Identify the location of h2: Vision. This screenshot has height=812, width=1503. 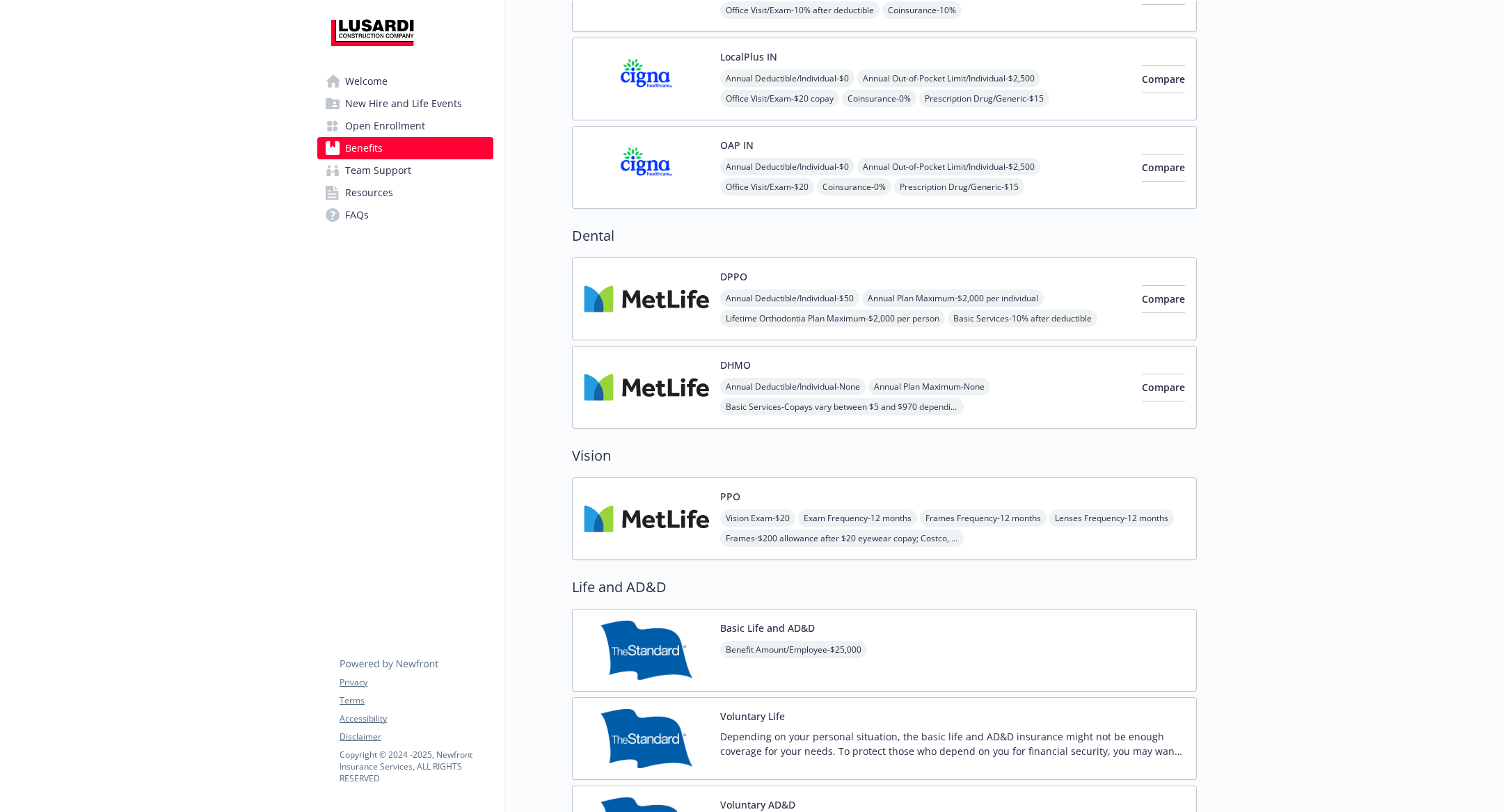
(884, 456).